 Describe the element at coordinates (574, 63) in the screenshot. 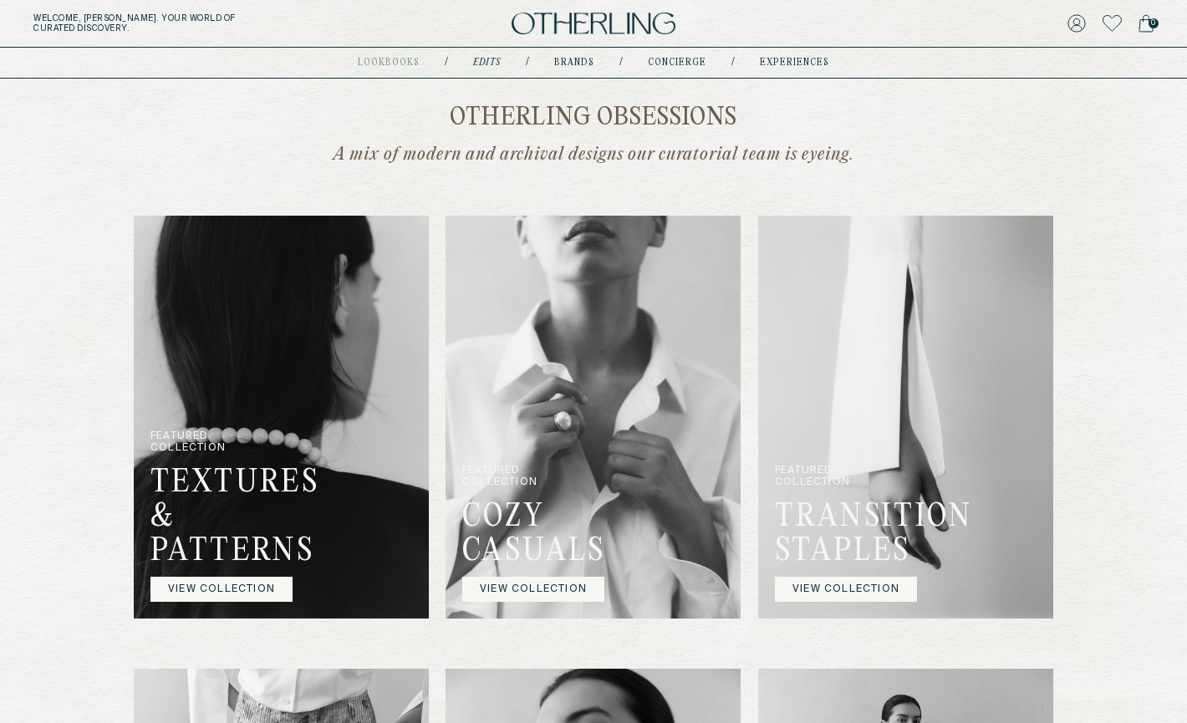

I see `a: Brands` at that location.